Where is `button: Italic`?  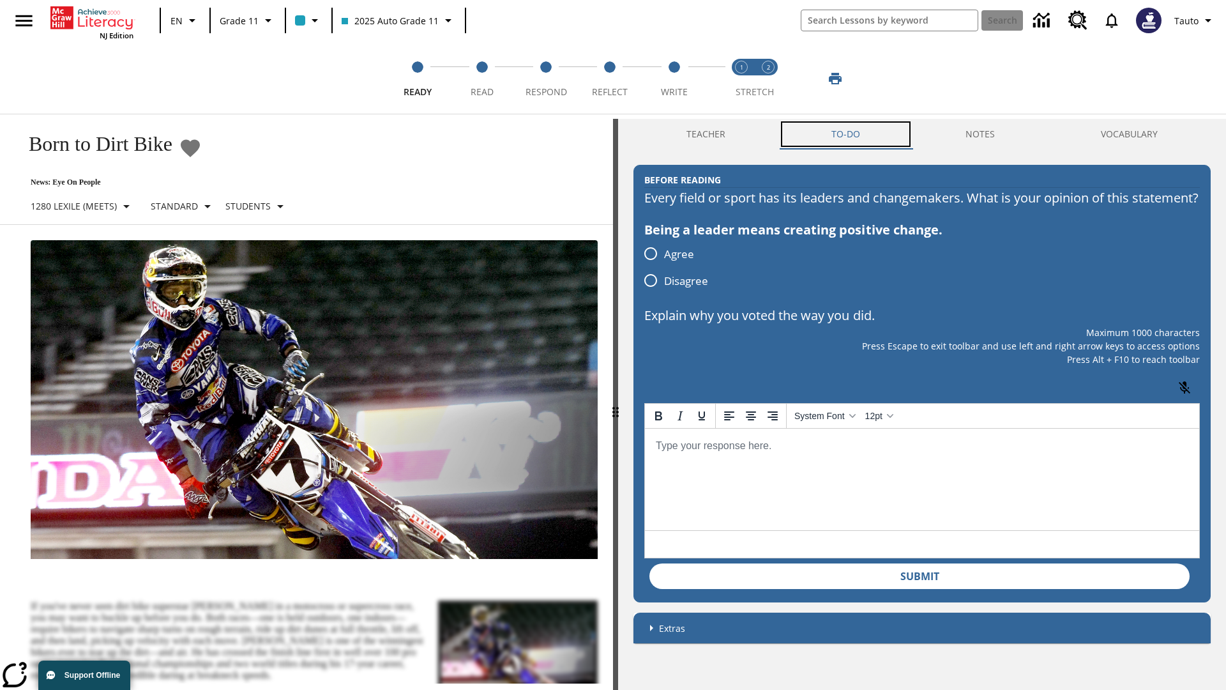 button: Italic is located at coordinates (680, 416).